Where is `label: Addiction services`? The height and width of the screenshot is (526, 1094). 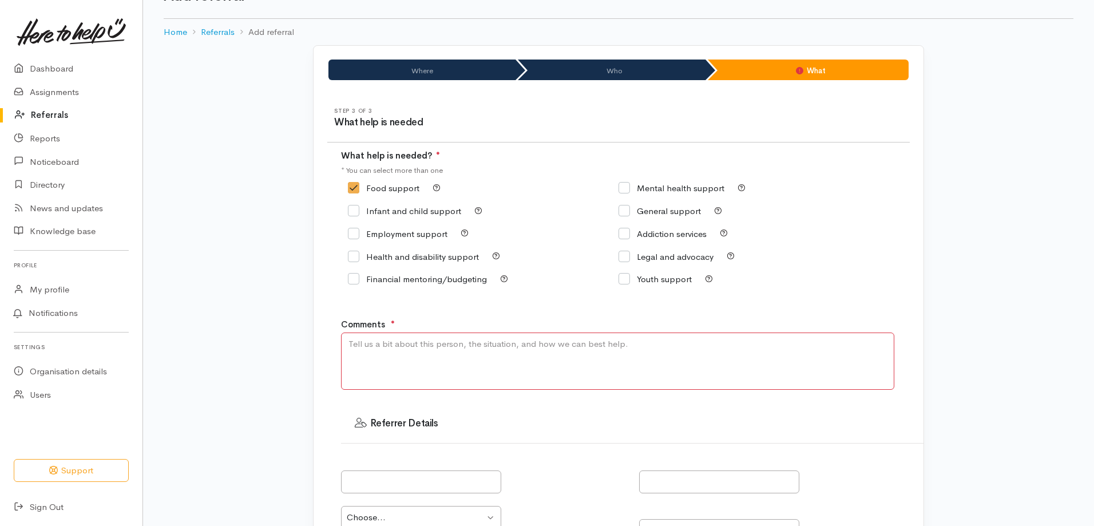
label: Addiction services is located at coordinates (663, 233).